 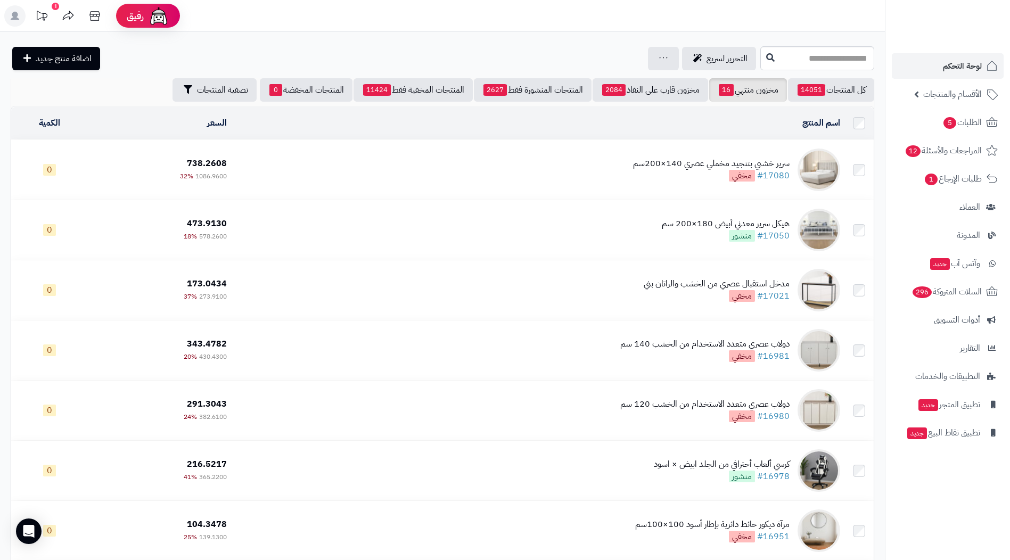 I want to click on img: logo-2.png, so click(x=968, y=24).